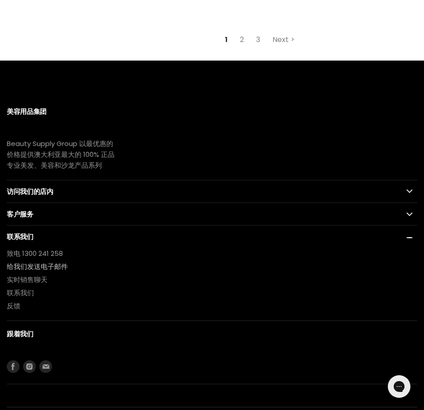  I want to click on font: 致电 1300 241 258, so click(35, 253).